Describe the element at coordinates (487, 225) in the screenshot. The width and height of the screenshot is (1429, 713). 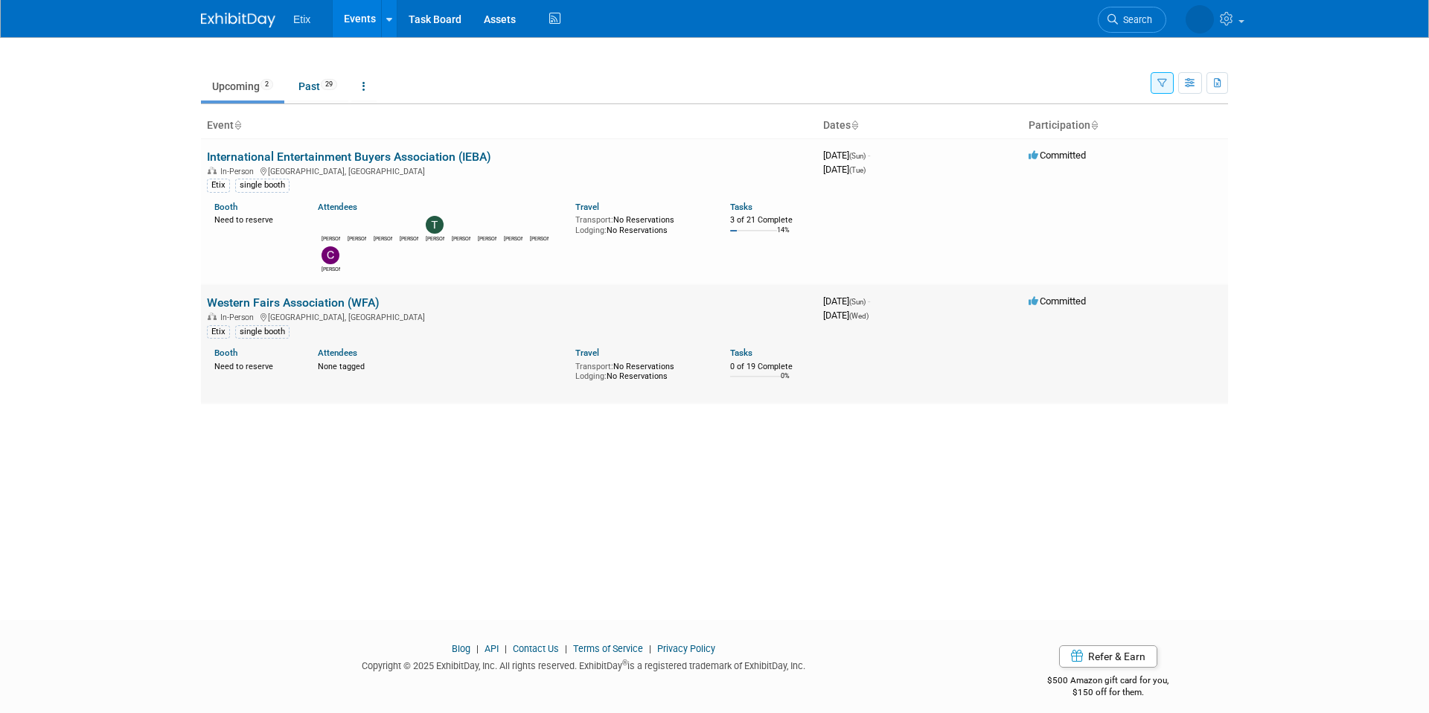
I see `img: Jeff White` at that location.